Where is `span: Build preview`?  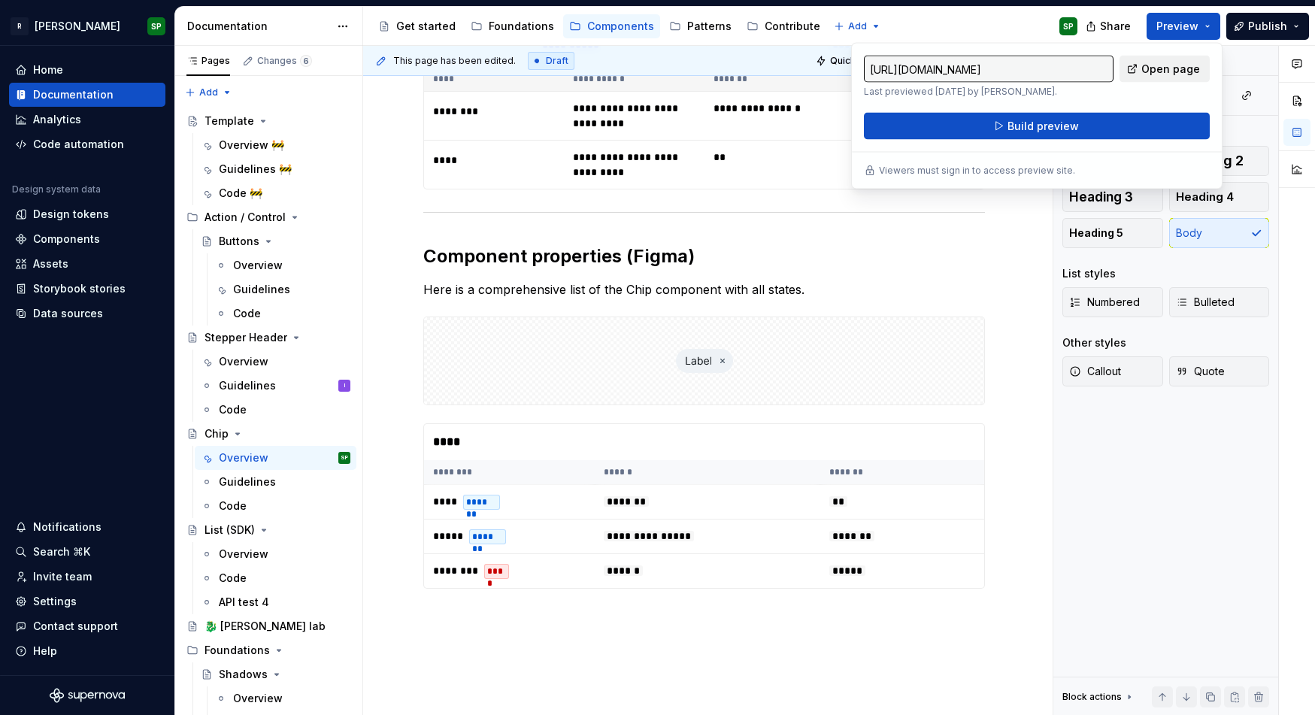 span: Build preview is located at coordinates (1043, 126).